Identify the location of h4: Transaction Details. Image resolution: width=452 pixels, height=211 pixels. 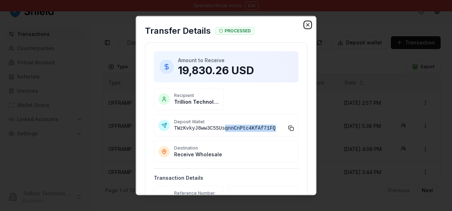
(226, 178).